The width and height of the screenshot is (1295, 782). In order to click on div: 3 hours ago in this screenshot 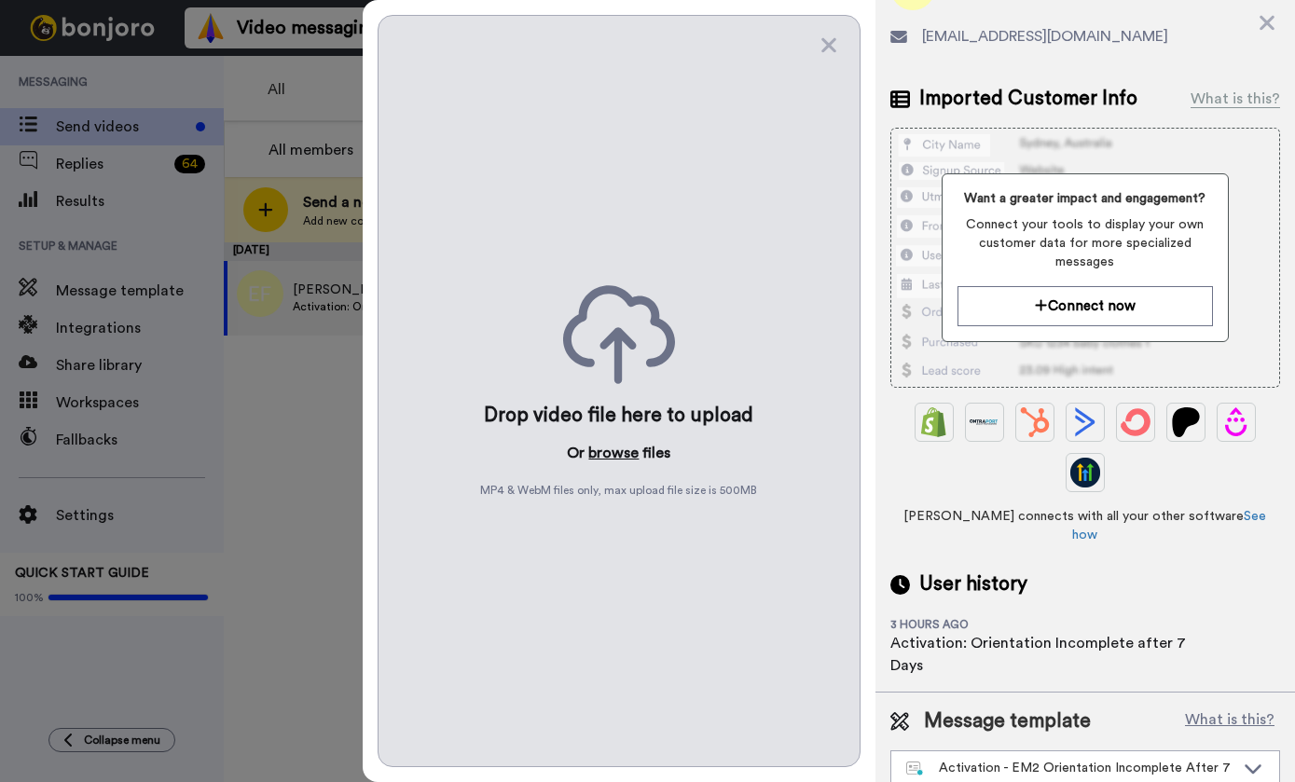, I will do `click(951, 625)`.